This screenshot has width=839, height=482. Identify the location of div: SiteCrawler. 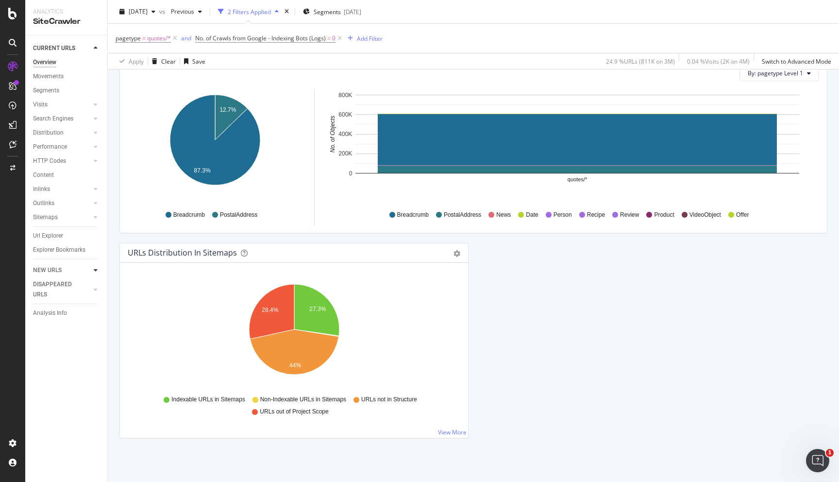
(66, 21).